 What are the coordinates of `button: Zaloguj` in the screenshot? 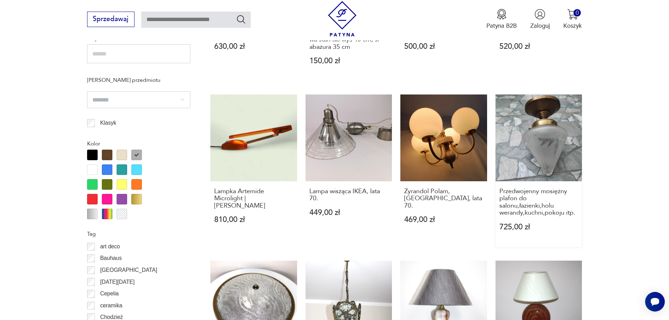 It's located at (540, 19).